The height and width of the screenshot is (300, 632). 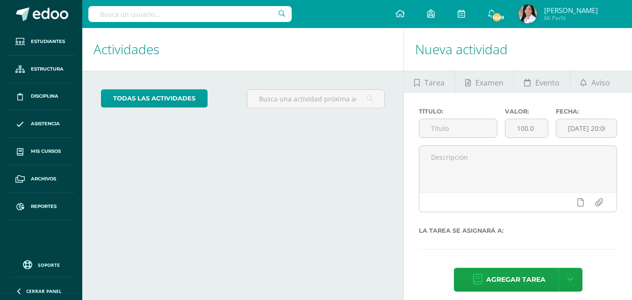 What do you see at coordinates (47, 69) in the screenshot?
I see `span: Estructura` at bounding box center [47, 69].